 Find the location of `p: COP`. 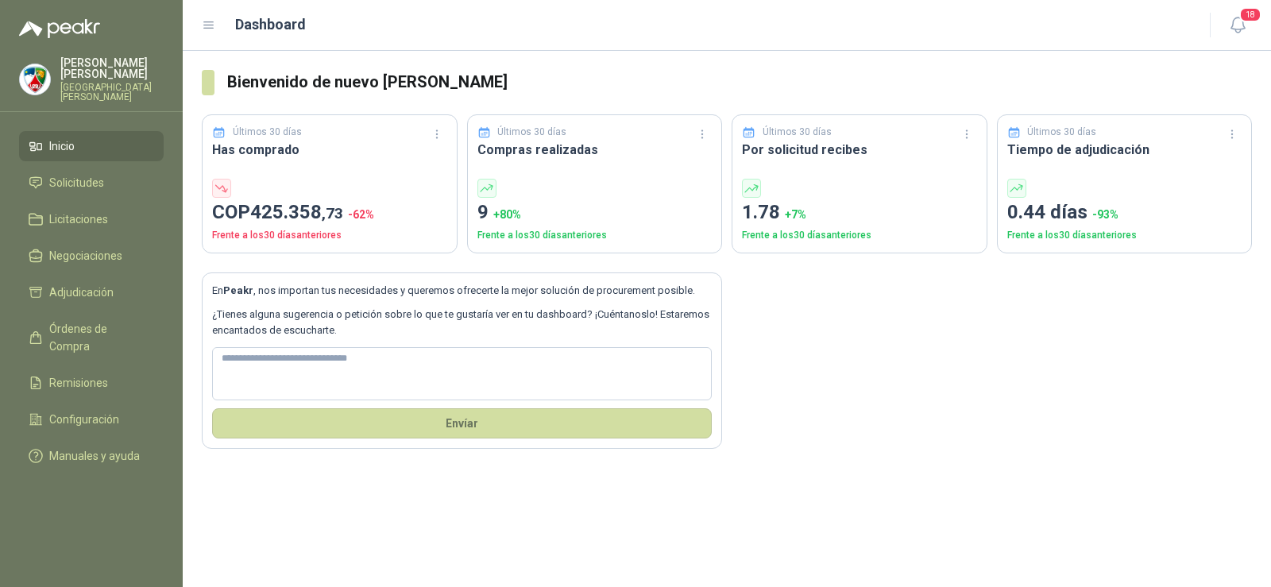

p: COP is located at coordinates (330, 213).